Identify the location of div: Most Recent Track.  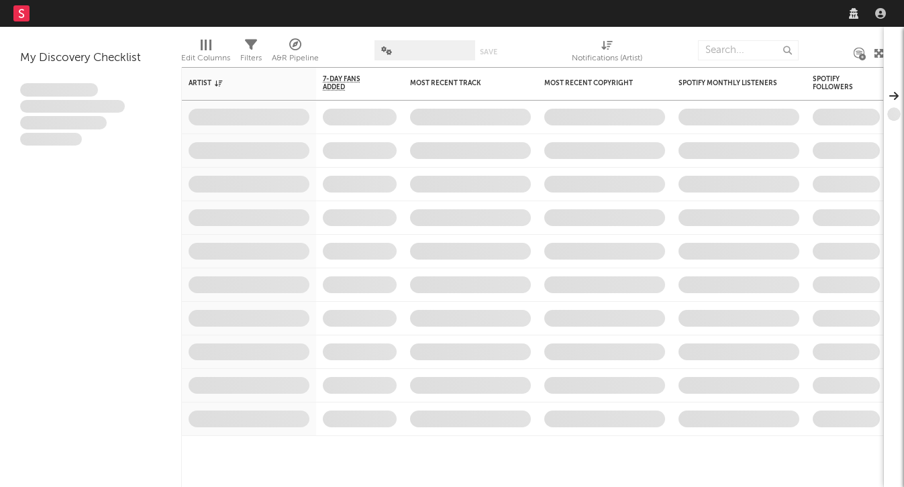
(461, 83).